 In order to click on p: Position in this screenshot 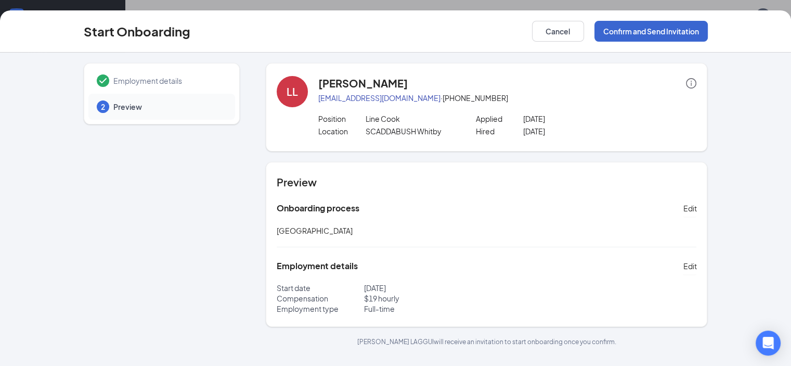, I will do `click(342, 119)`.